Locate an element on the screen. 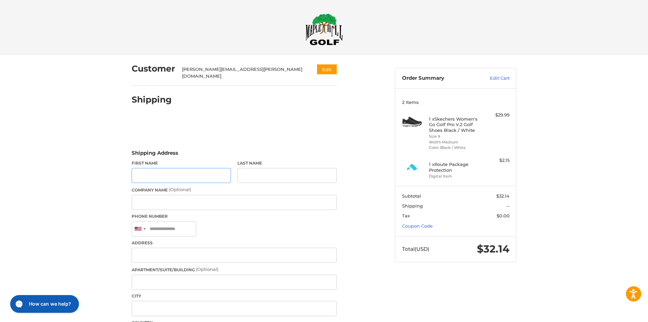 The width and height of the screenshot is (648, 322). label: Apartment/Suite/Building is located at coordinates (234, 269).